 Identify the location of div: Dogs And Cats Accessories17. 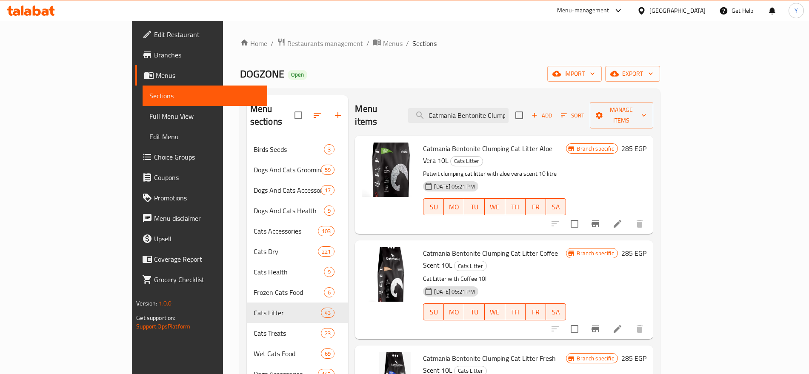
(298, 190).